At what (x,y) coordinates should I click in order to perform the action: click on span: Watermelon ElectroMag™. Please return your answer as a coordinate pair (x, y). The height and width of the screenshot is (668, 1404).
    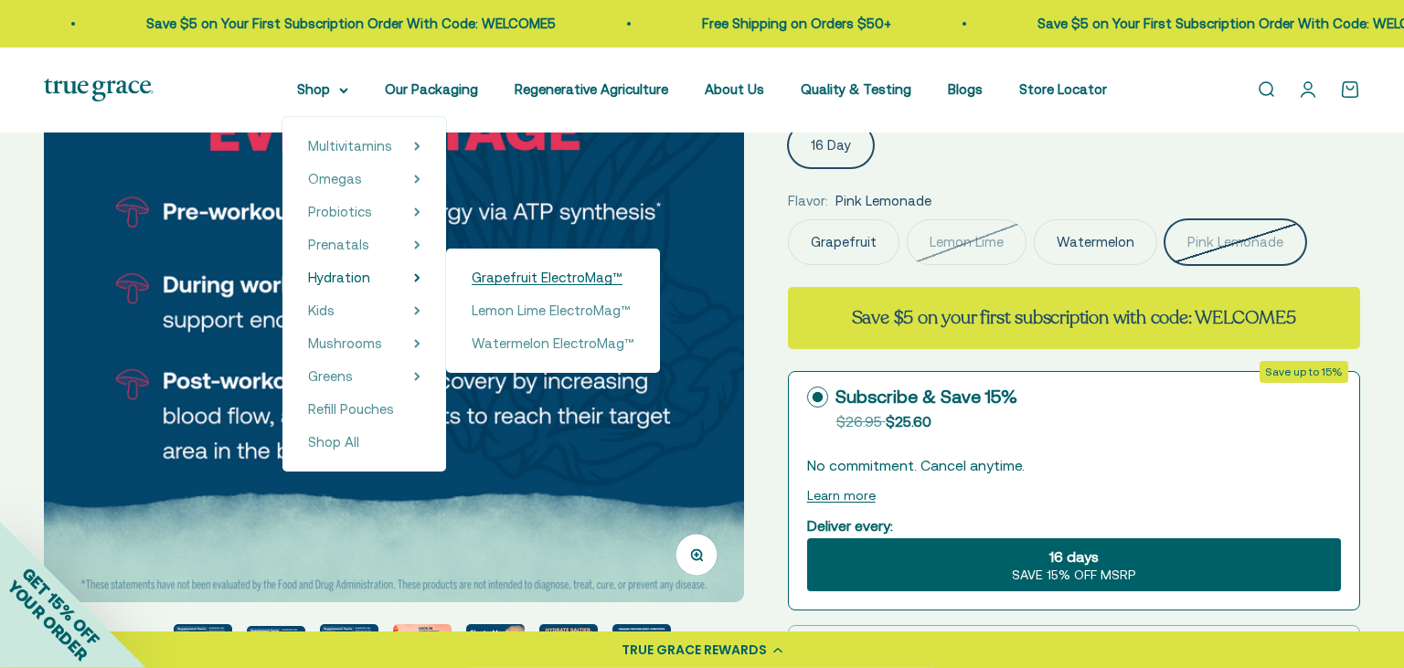
    Looking at the image, I should click on (553, 343).